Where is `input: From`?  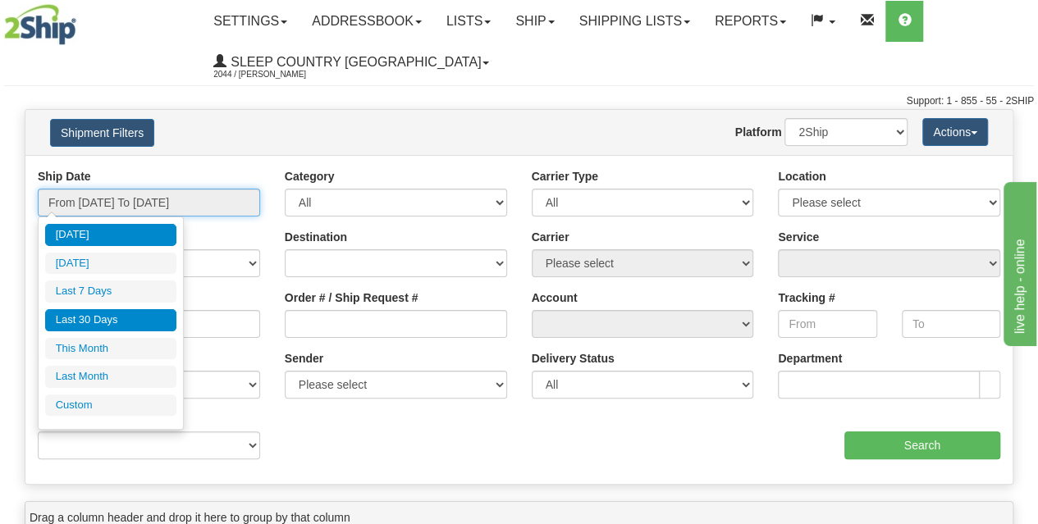
input: From is located at coordinates (827, 324).